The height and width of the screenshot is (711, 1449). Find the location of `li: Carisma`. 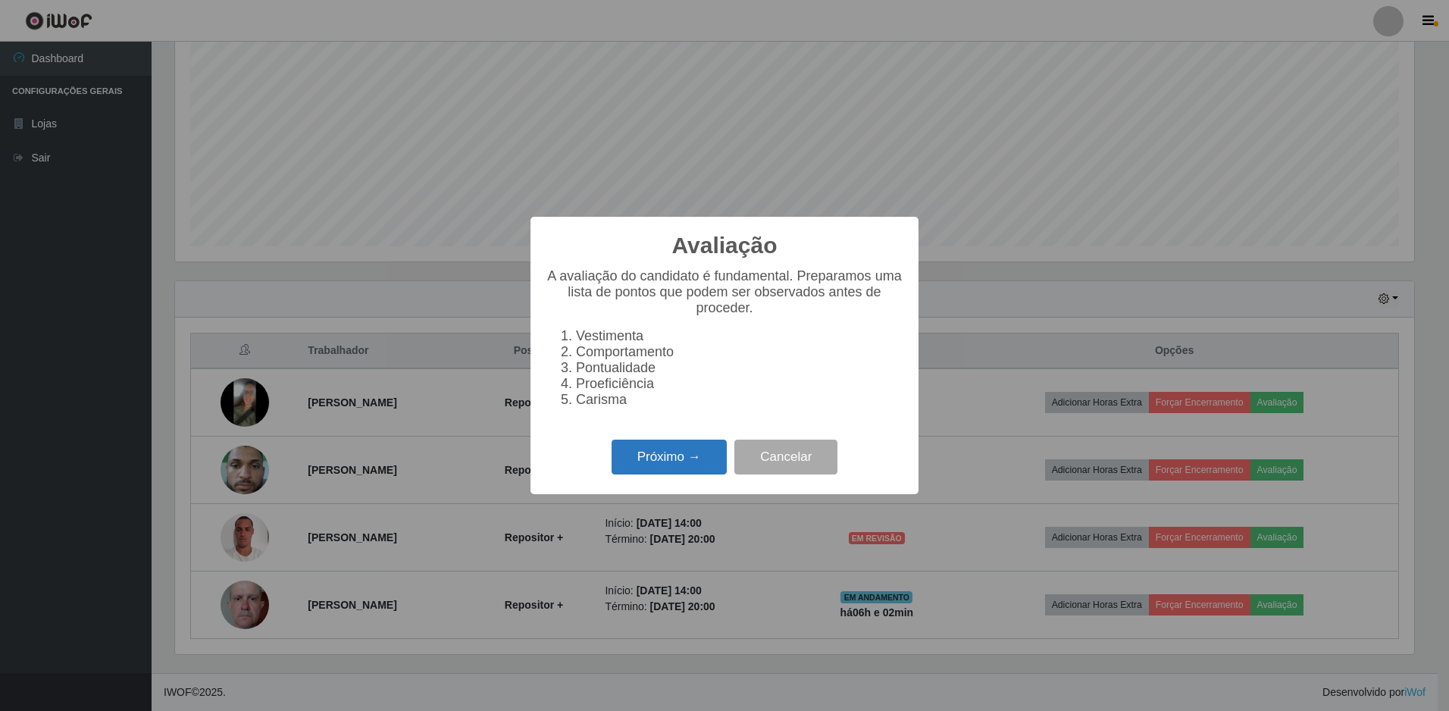

li: Carisma is located at coordinates (739, 399).